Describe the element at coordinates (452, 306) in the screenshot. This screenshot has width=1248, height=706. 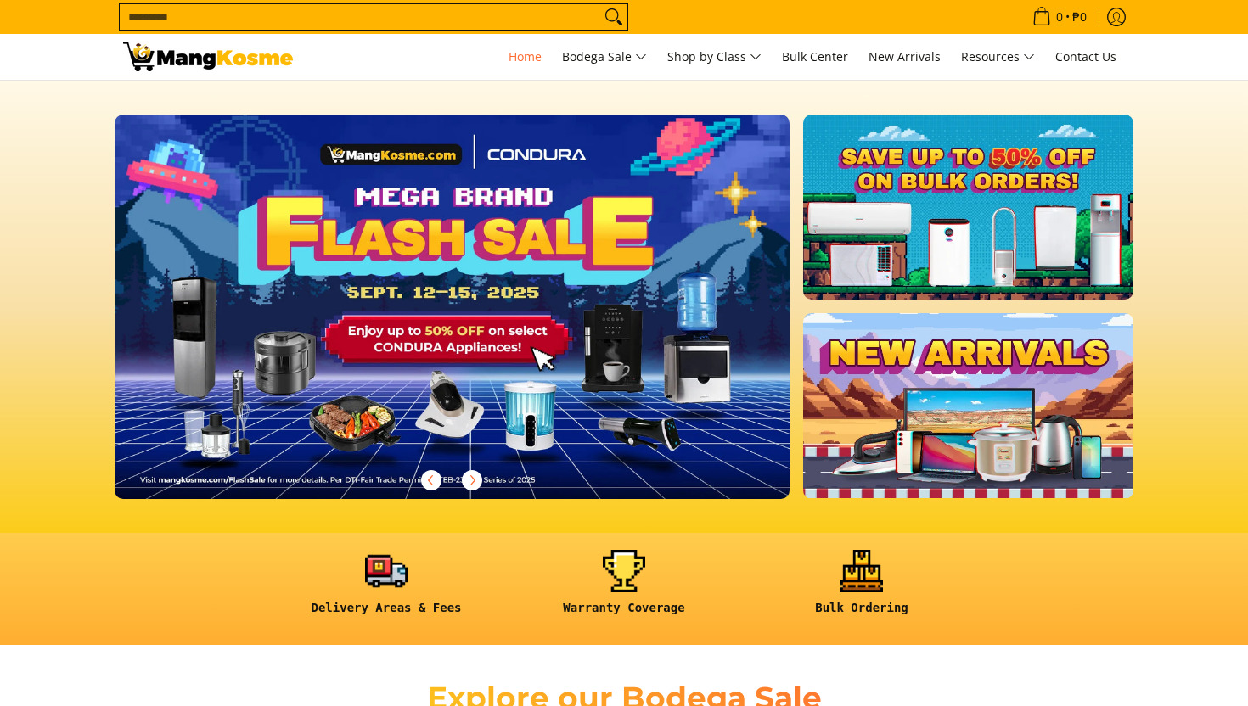
I see `img: Desktop homepage 29339654 2507 42fb b9ff a0650d39e9ed` at that location.